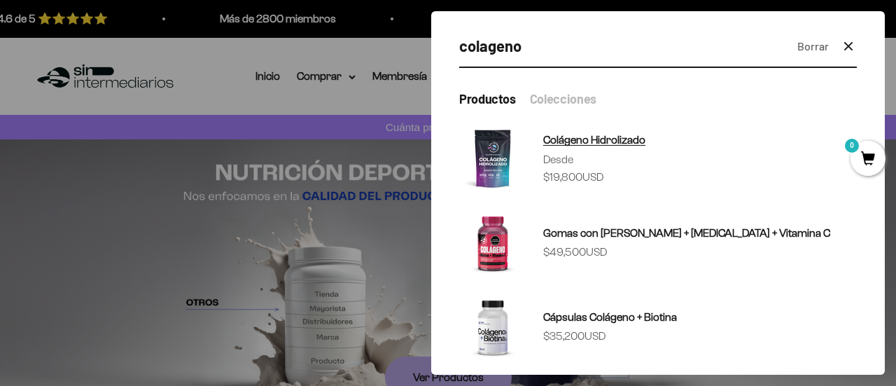  I want to click on span: $35,200USD, so click(574, 336).